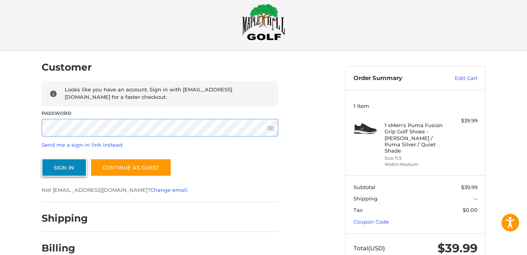 This screenshot has height=255, width=527. What do you see at coordinates (169, 190) in the screenshot?
I see `a: Change email` at bounding box center [169, 190].